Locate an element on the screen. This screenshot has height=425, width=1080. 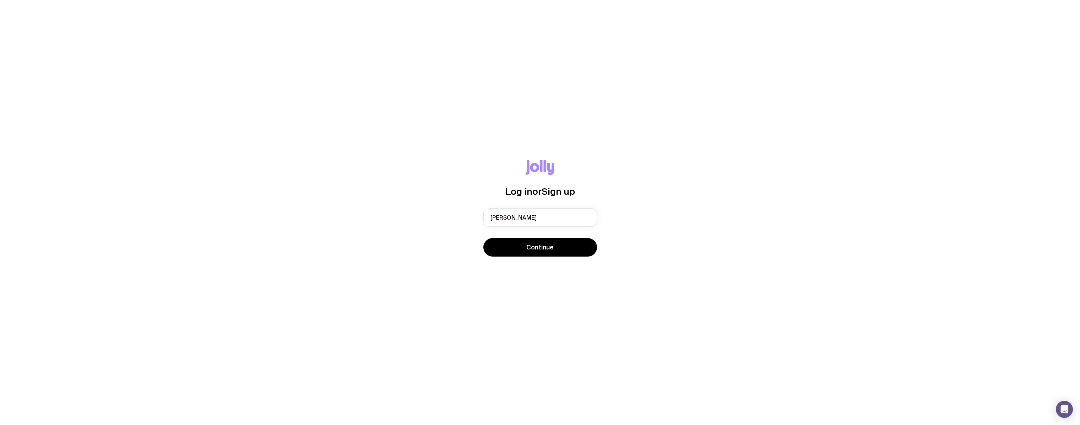
span: Log in is located at coordinates (519, 191).